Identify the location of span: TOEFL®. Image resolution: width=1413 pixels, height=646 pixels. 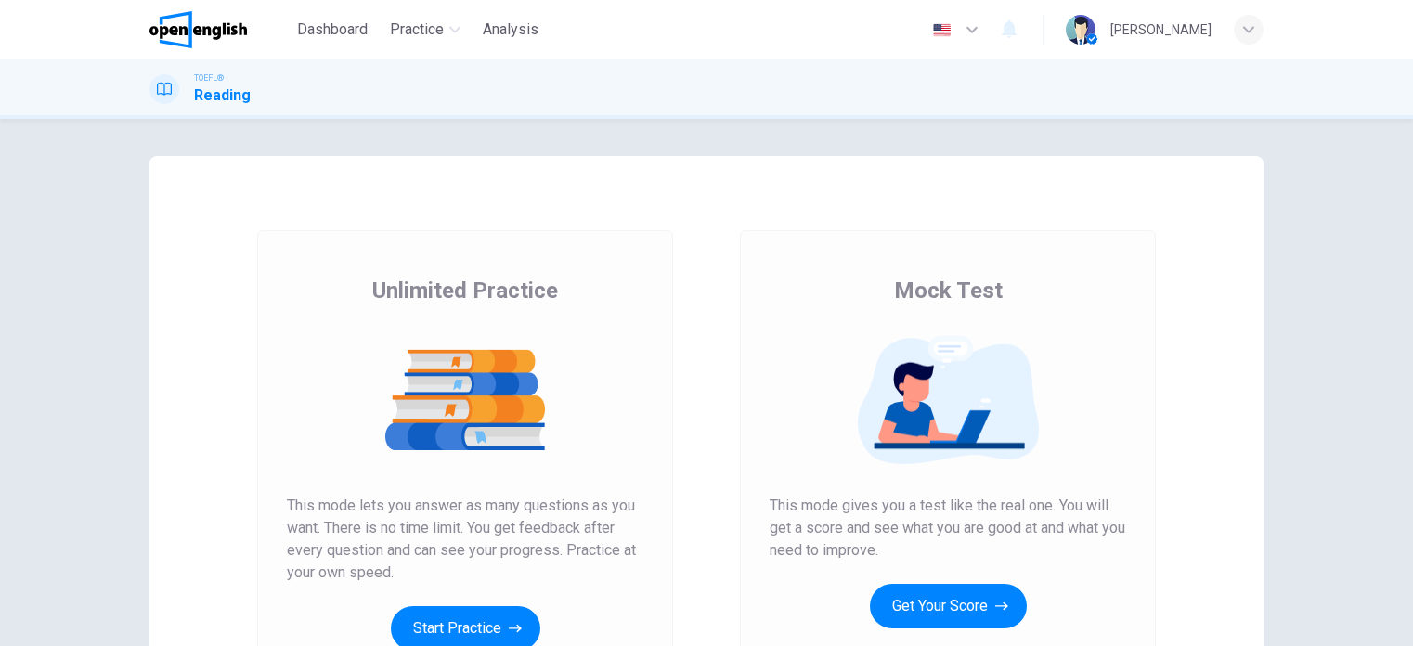
(209, 78).